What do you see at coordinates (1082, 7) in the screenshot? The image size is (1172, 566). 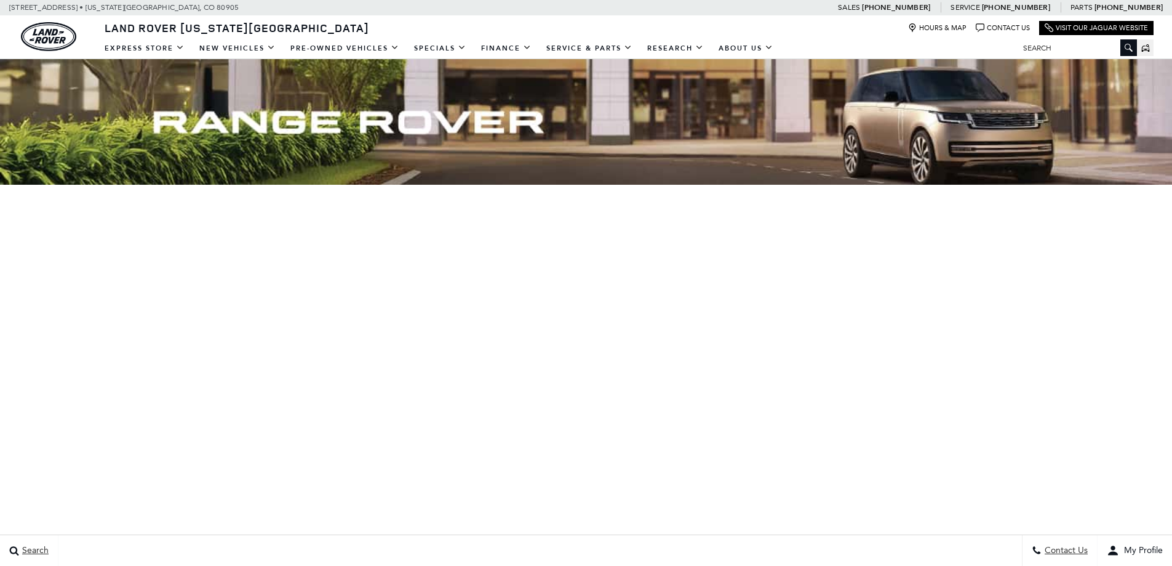 I see `span: Parts` at bounding box center [1082, 7].